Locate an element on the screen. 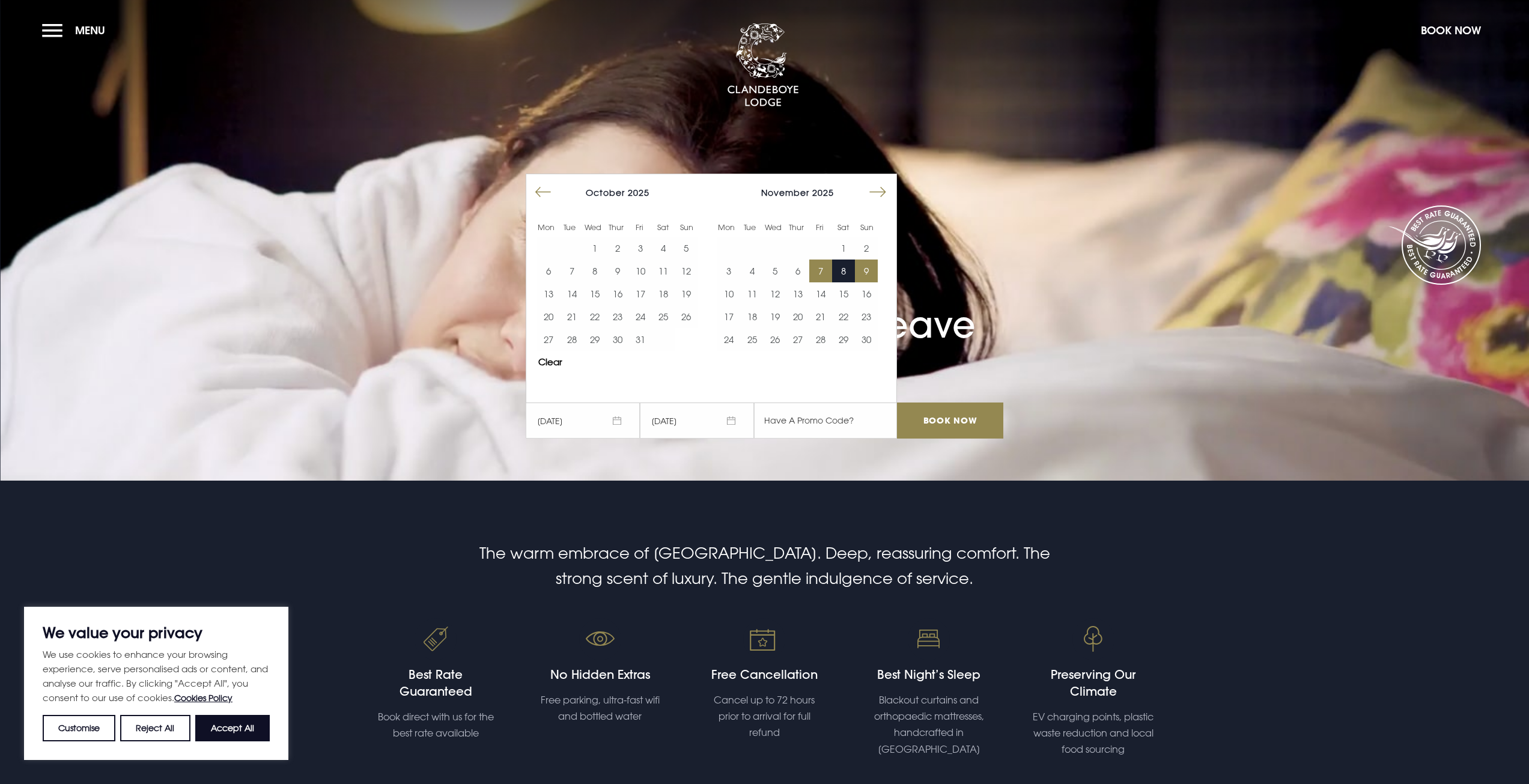 Image resolution: width=1529 pixels, height=784 pixels. p: We value your privacy is located at coordinates (156, 633).